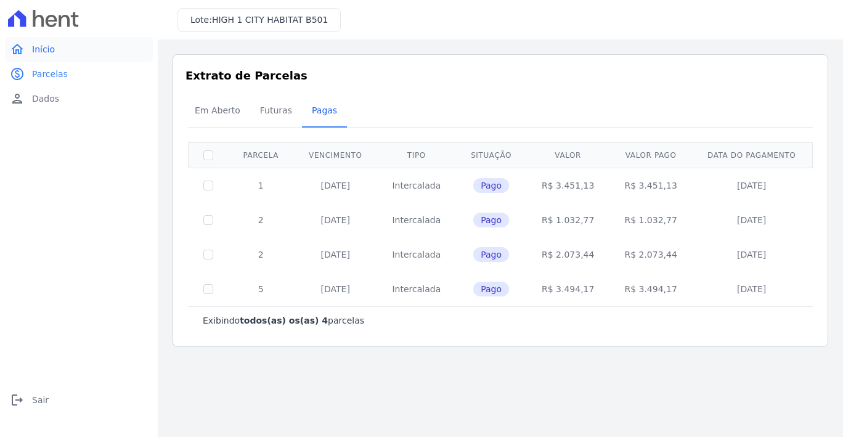 The image size is (843, 437). I want to click on h3: Lote:, so click(259, 20).